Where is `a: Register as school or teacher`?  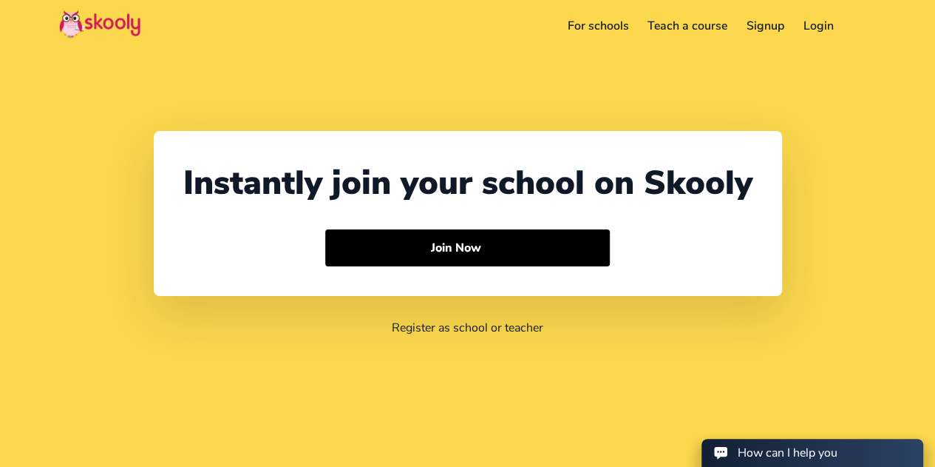
a: Register as school or teacher is located at coordinates (467, 328).